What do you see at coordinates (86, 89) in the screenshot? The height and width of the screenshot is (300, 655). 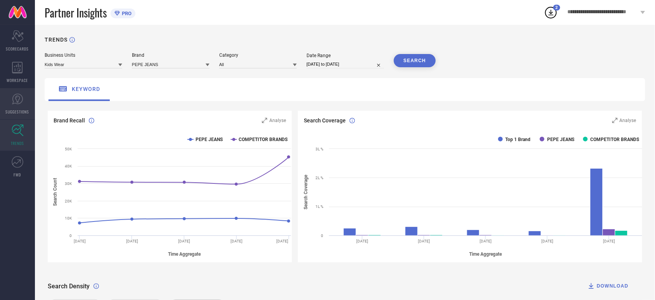 I see `span: keyword` at bounding box center [86, 89].